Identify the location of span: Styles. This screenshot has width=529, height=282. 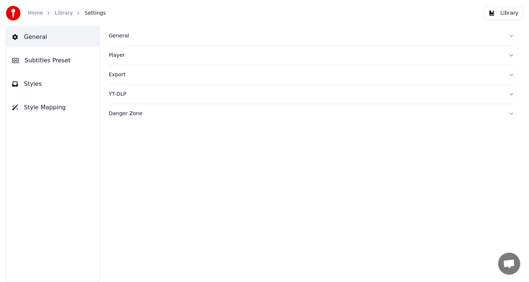
(33, 84).